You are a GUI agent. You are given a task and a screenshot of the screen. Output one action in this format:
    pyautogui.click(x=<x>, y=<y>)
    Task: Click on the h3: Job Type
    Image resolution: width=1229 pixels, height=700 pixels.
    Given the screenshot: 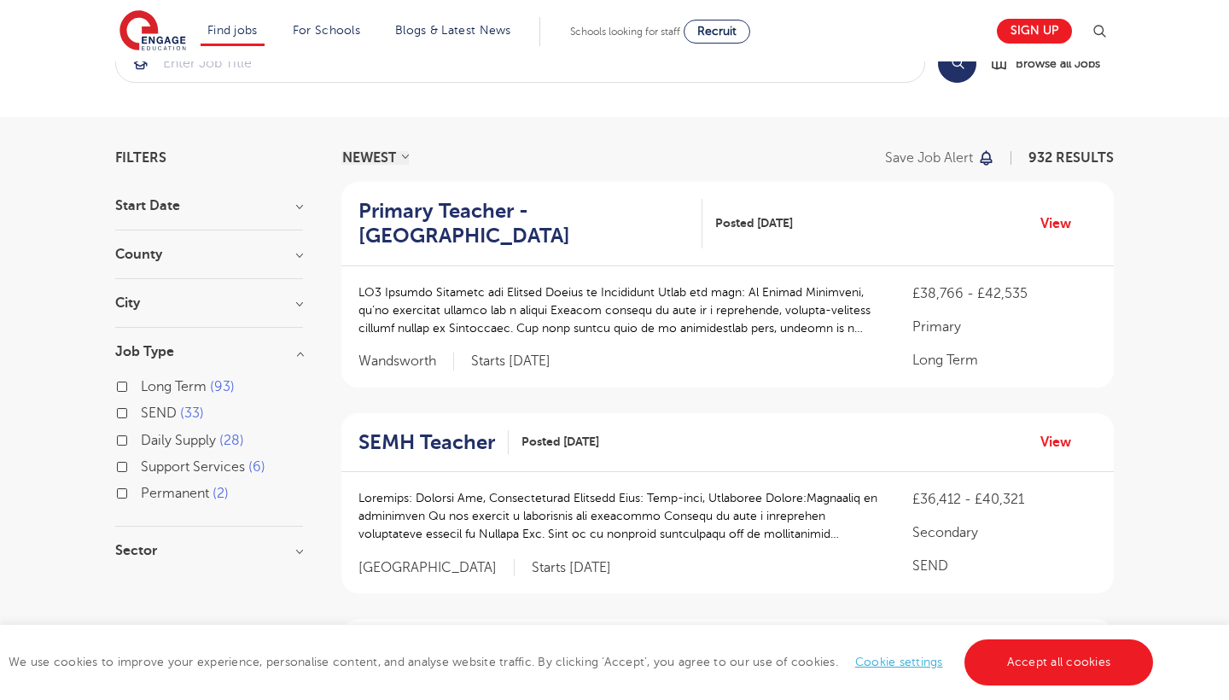 What is the action you would take?
    pyautogui.click(x=209, y=352)
    